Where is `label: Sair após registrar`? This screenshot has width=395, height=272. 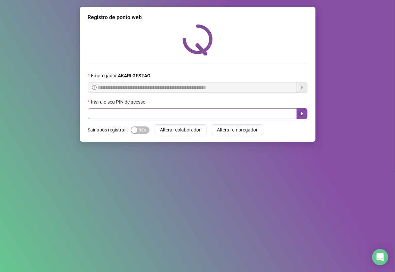 label: Sair após registrar is located at coordinates (109, 130).